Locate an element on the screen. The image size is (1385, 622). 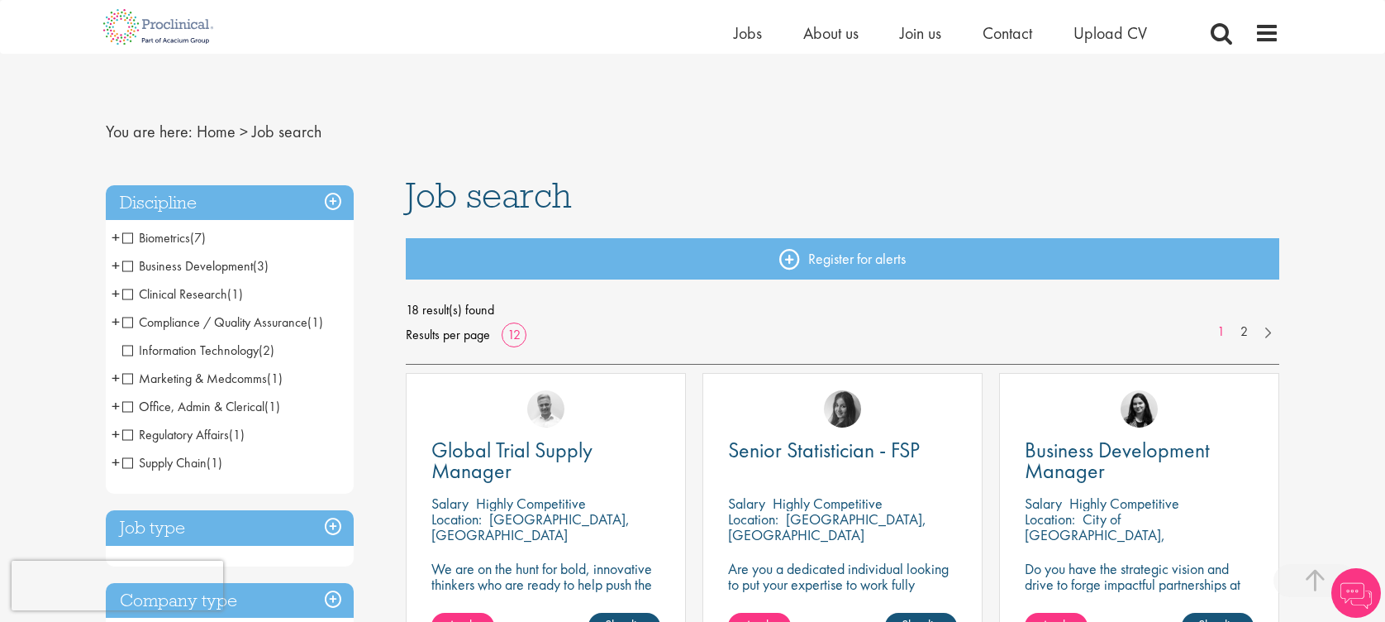
img: Chatbot is located at coordinates (1356, 593).